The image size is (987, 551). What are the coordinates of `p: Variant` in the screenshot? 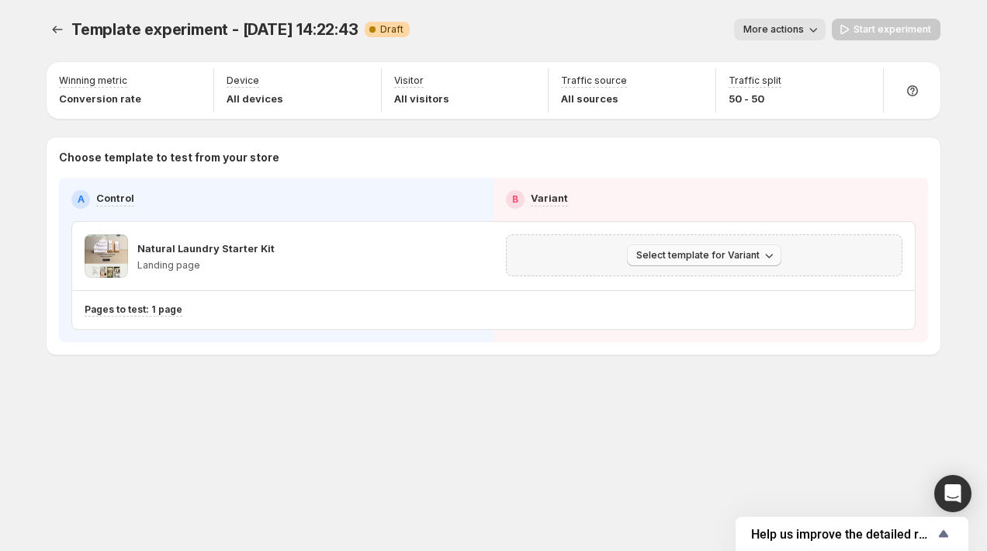 It's located at (549, 198).